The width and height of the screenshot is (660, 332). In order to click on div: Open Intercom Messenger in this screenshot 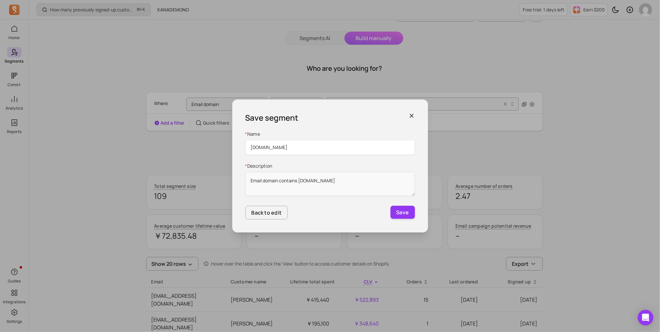, I will do `click(646, 318)`.